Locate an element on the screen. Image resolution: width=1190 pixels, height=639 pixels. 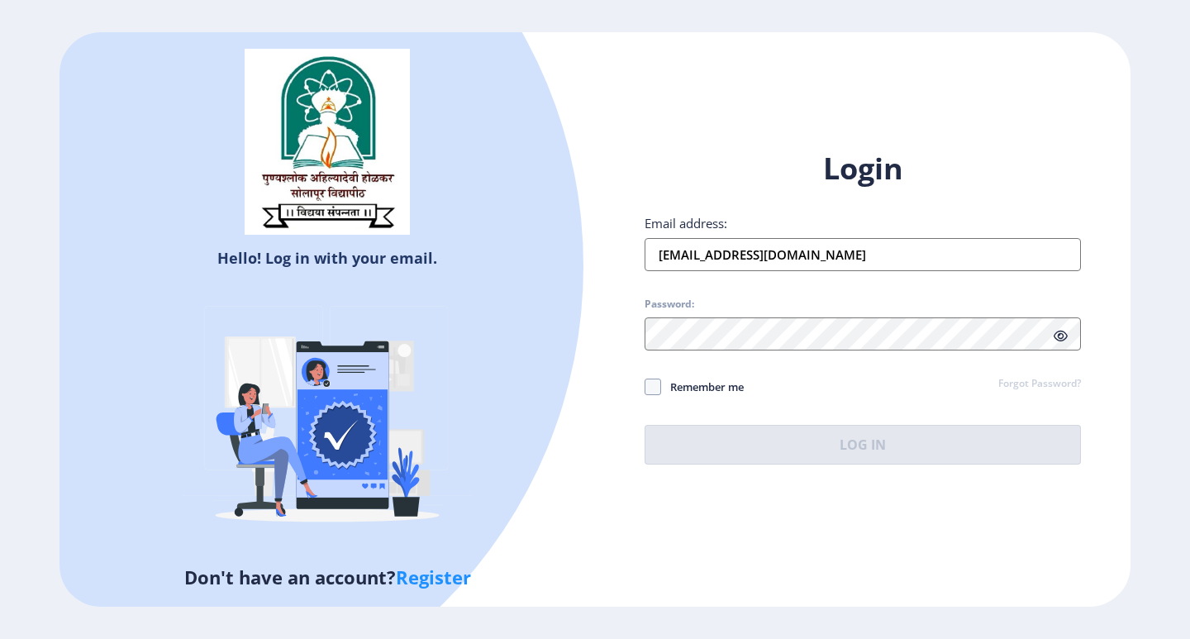
span: Remember me is located at coordinates (702, 387).